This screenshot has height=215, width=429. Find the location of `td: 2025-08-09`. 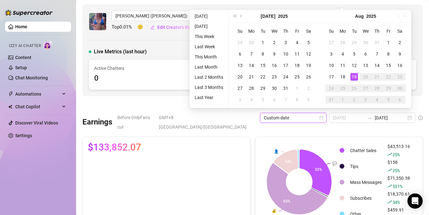

td: 2025-08-09 is located at coordinates (400, 54).